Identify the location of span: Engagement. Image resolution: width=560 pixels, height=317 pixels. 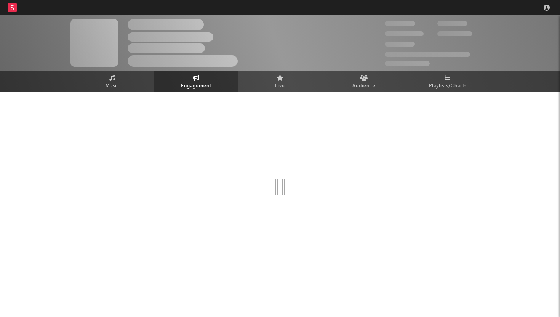
(196, 86).